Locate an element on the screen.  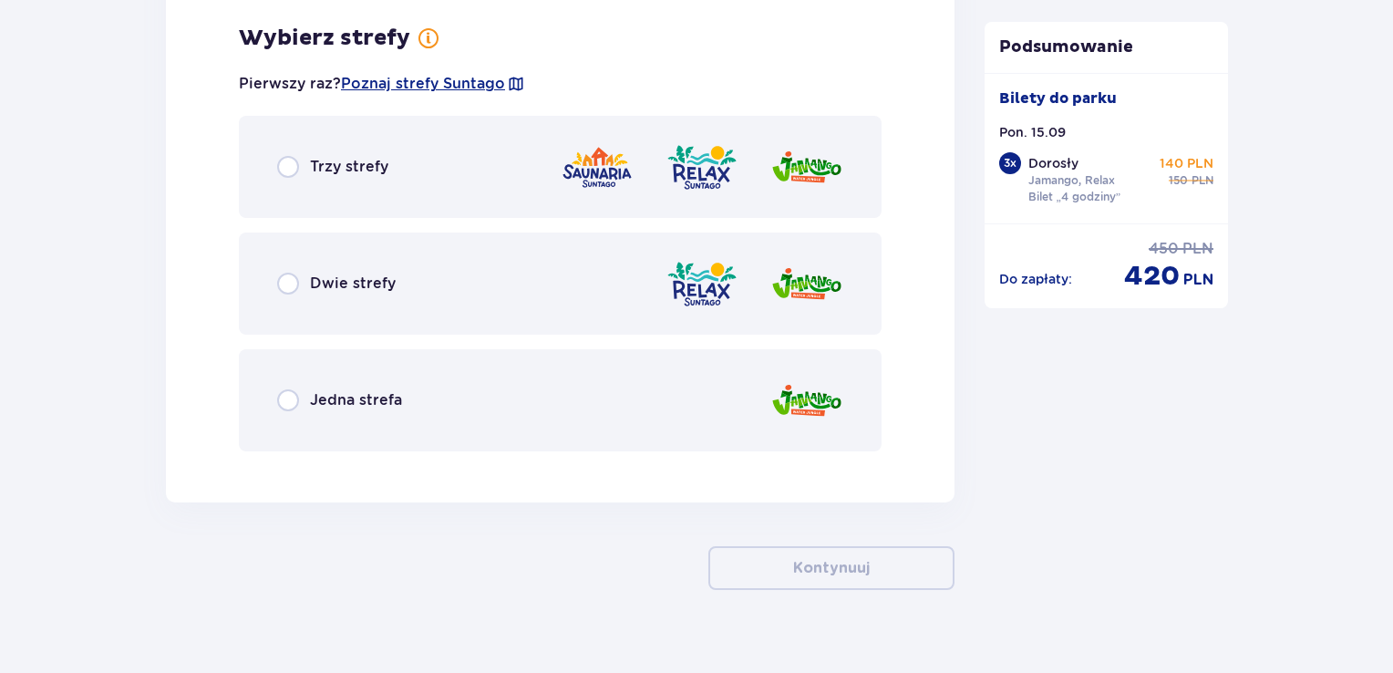
span: Poznaj strefy Suntago is located at coordinates (423, 84).